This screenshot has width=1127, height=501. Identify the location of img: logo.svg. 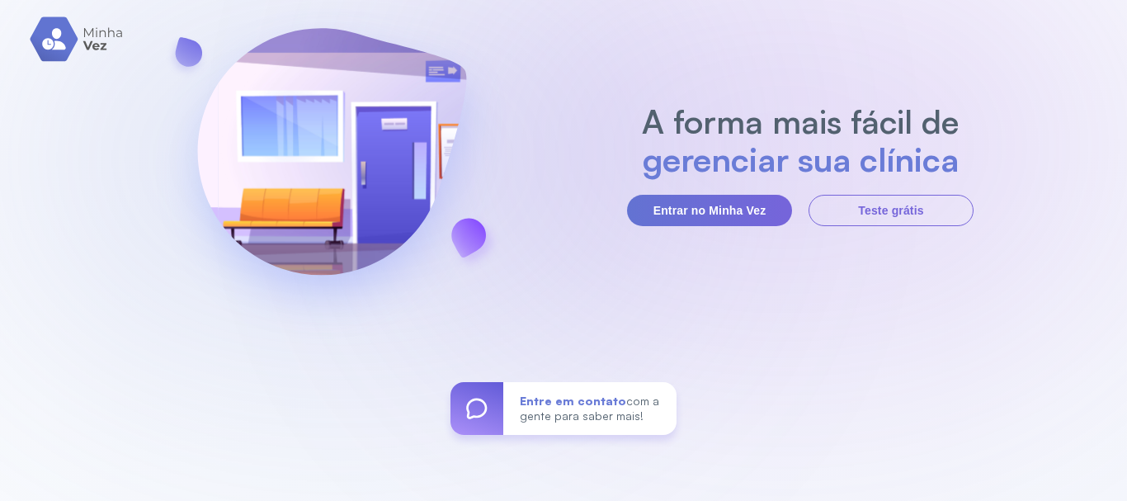
(77, 39).